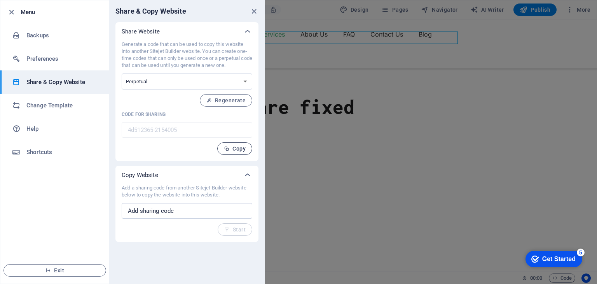 This screenshot has height=284, width=597. Describe the element at coordinates (235, 149) in the screenshot. I see `span: Copy` at that location.